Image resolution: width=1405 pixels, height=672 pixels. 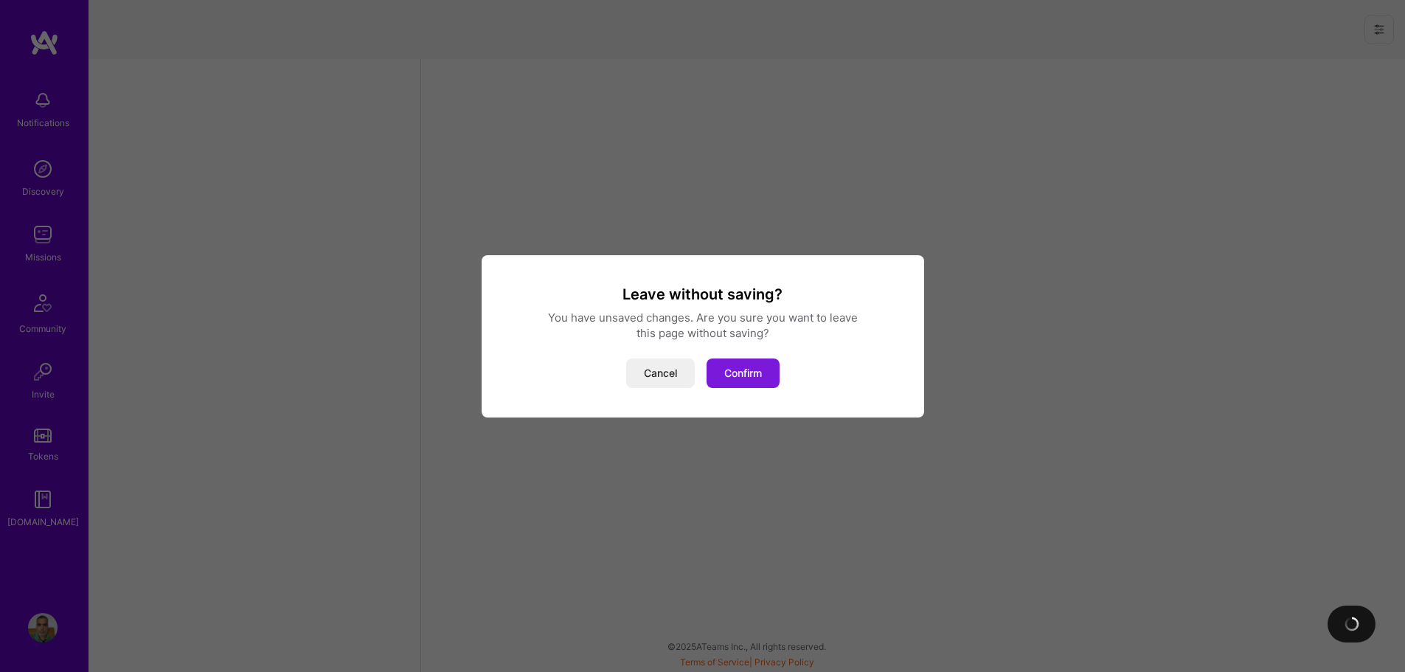 I want to click on img: loading, so click(x=1352, y=624).